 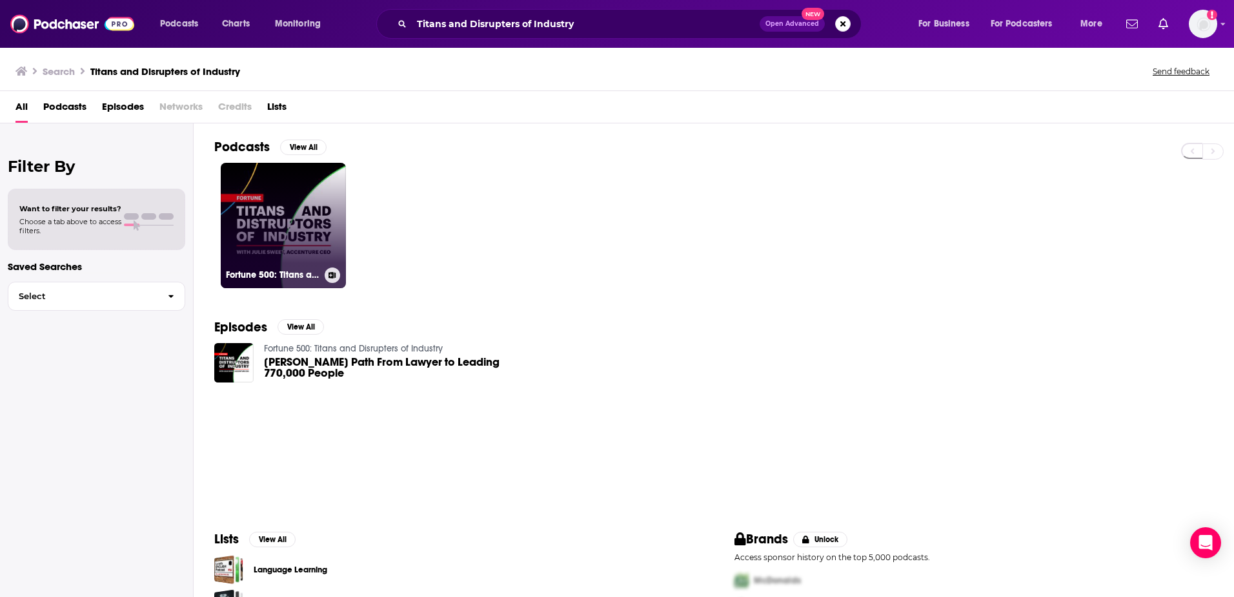 What do you see at coordinates (1022, 24) in the screenshot?
I see `span: For Podcasters` at bounding box center [1022, 24].